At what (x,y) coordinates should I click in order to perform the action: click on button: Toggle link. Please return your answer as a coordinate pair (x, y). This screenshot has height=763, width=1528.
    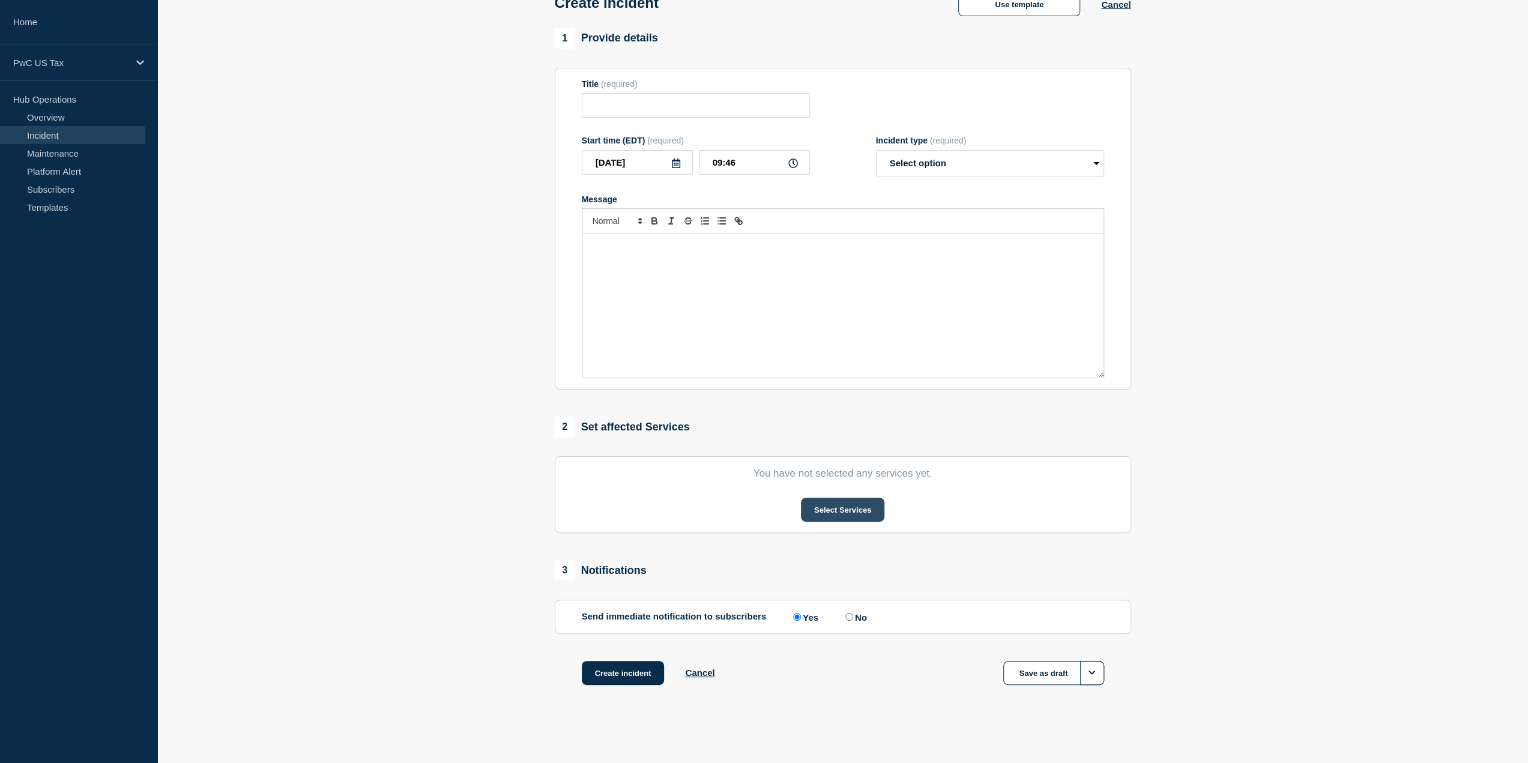
    Looking at the image, I should click on (739, 221).